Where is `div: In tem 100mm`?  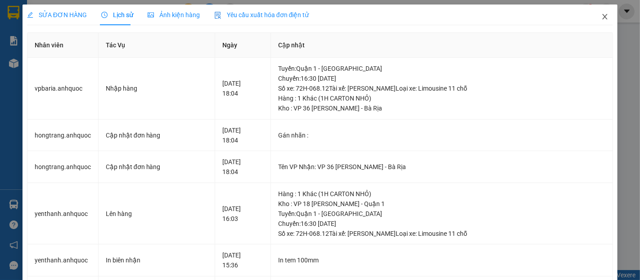
div: In tem 100mm is located at coordinates (442, 260).